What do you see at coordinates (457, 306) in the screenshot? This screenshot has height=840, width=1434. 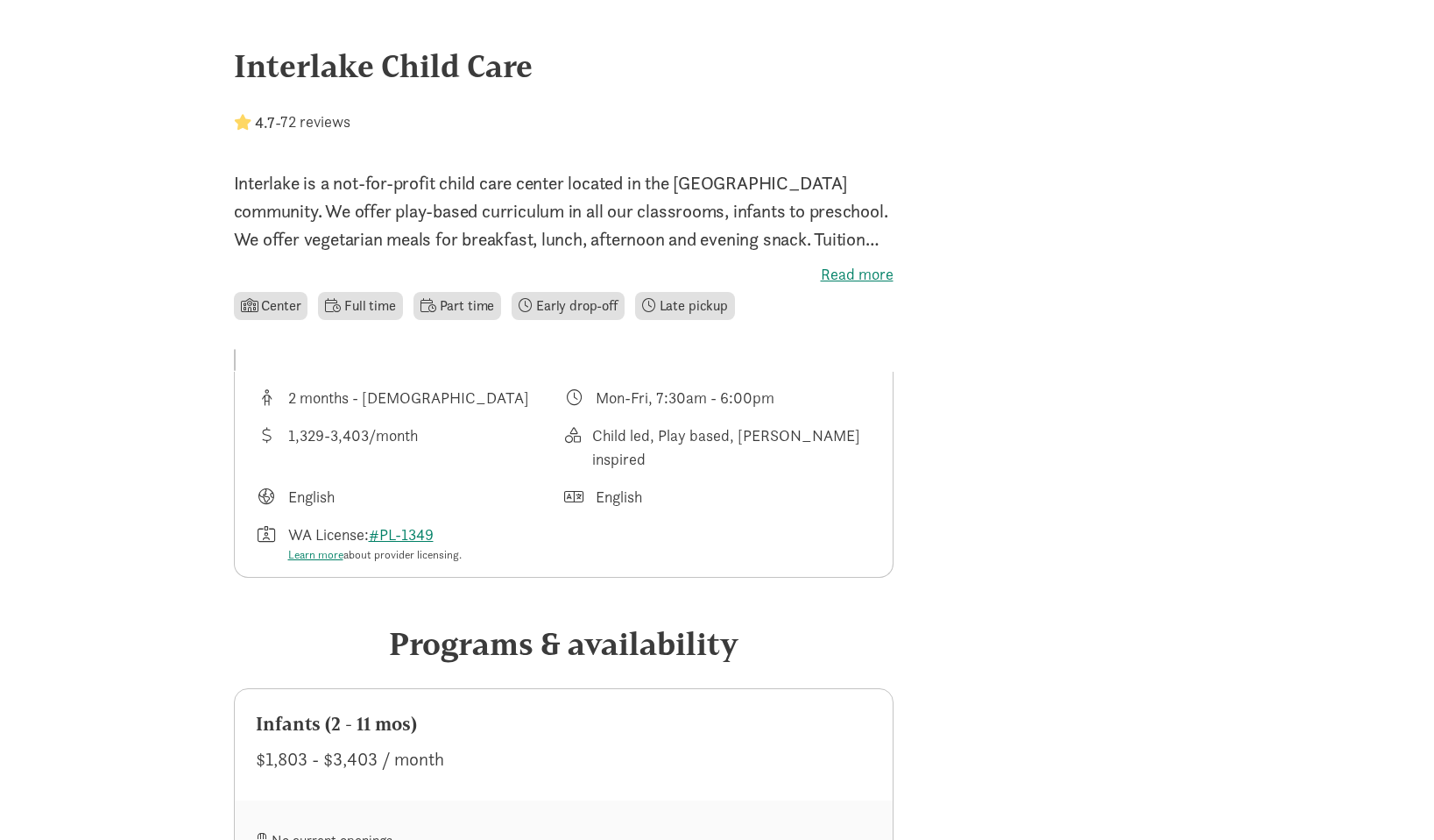 I see `li: Part time` at bounding box center [457, 306].